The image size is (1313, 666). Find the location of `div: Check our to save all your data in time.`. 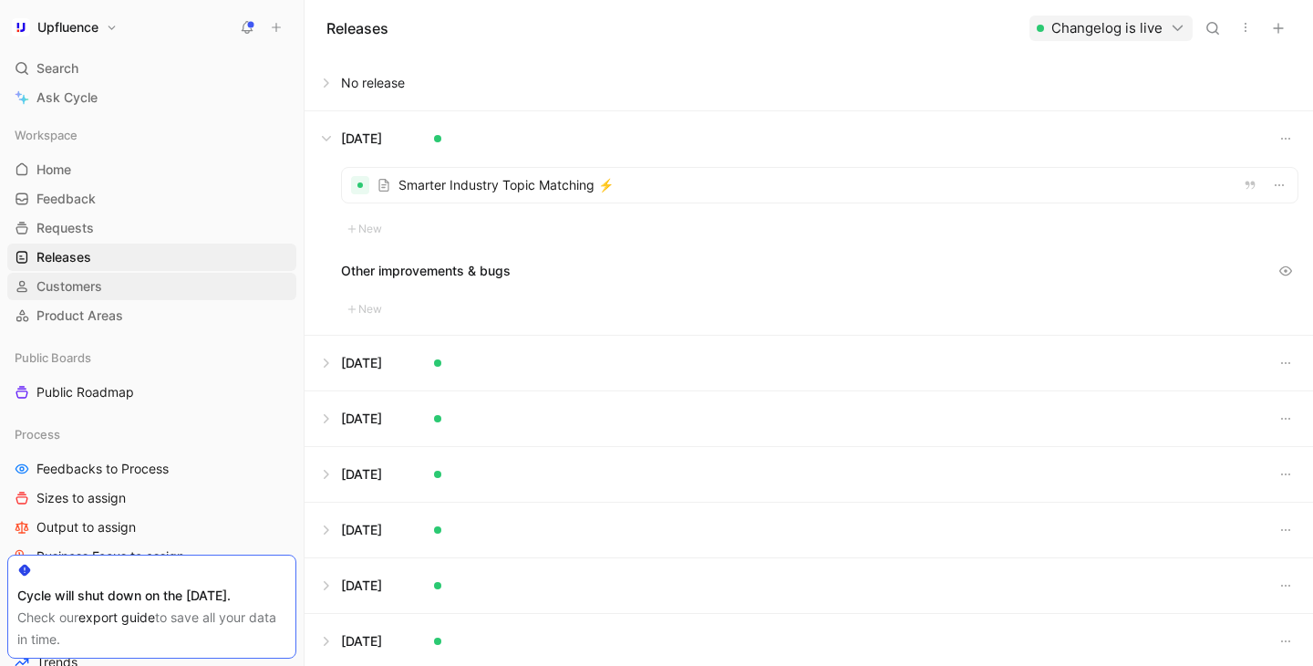

div: Check our to save all your data in time. is located at coordinates (151, 628).